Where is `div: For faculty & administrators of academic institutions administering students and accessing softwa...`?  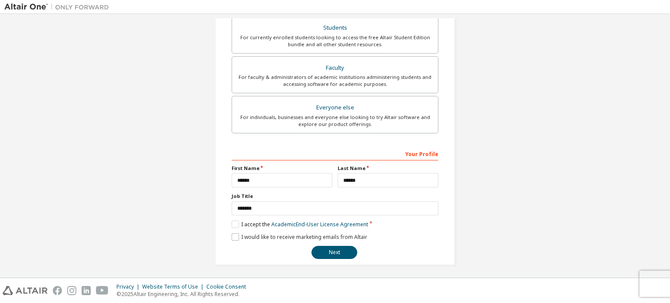
div: For faculty & administrators of academic institutions administering students and accessing softwa... is located at coordinates (335, 81).